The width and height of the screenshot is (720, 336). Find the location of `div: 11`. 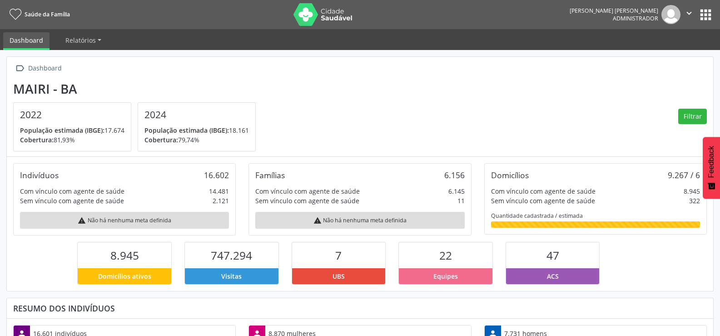

div: 11 is located at coordinates (461, 200).